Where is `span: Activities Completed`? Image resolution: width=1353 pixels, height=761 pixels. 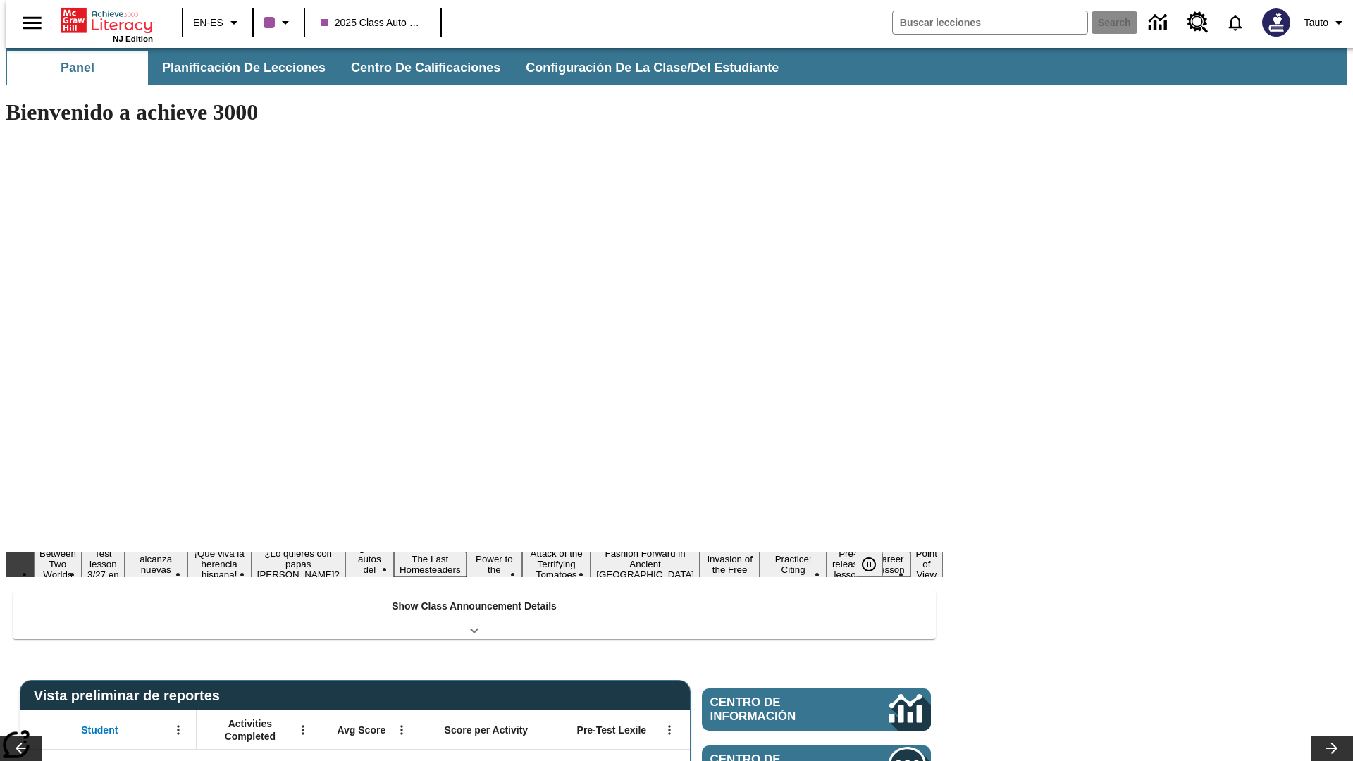
span: Activities Completed is located at coordinates (250, 730).